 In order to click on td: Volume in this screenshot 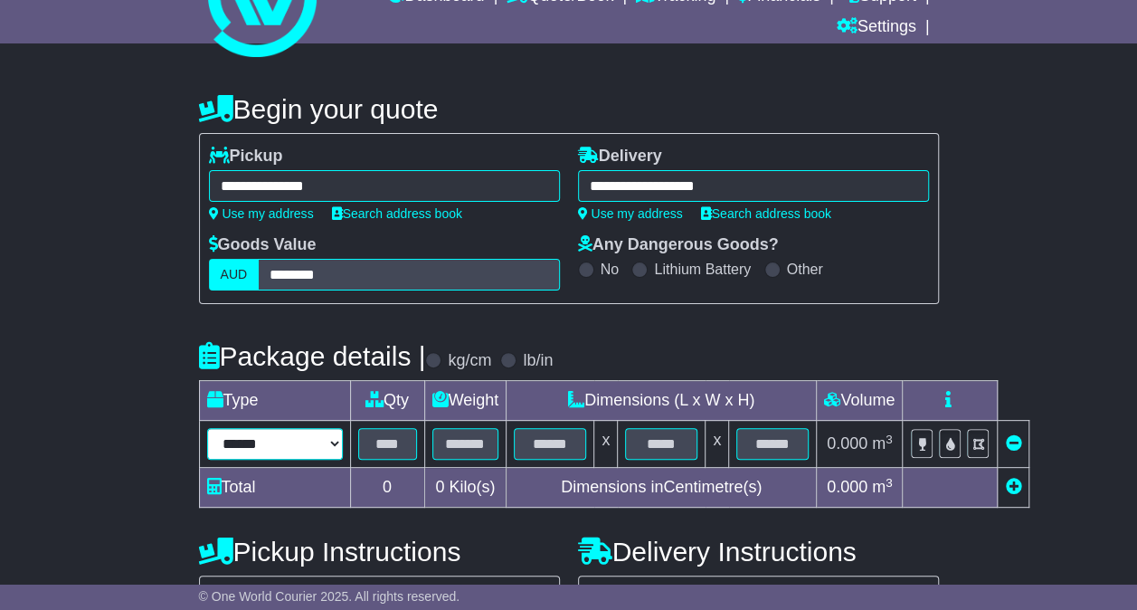, I will do `click(859, 401)`.